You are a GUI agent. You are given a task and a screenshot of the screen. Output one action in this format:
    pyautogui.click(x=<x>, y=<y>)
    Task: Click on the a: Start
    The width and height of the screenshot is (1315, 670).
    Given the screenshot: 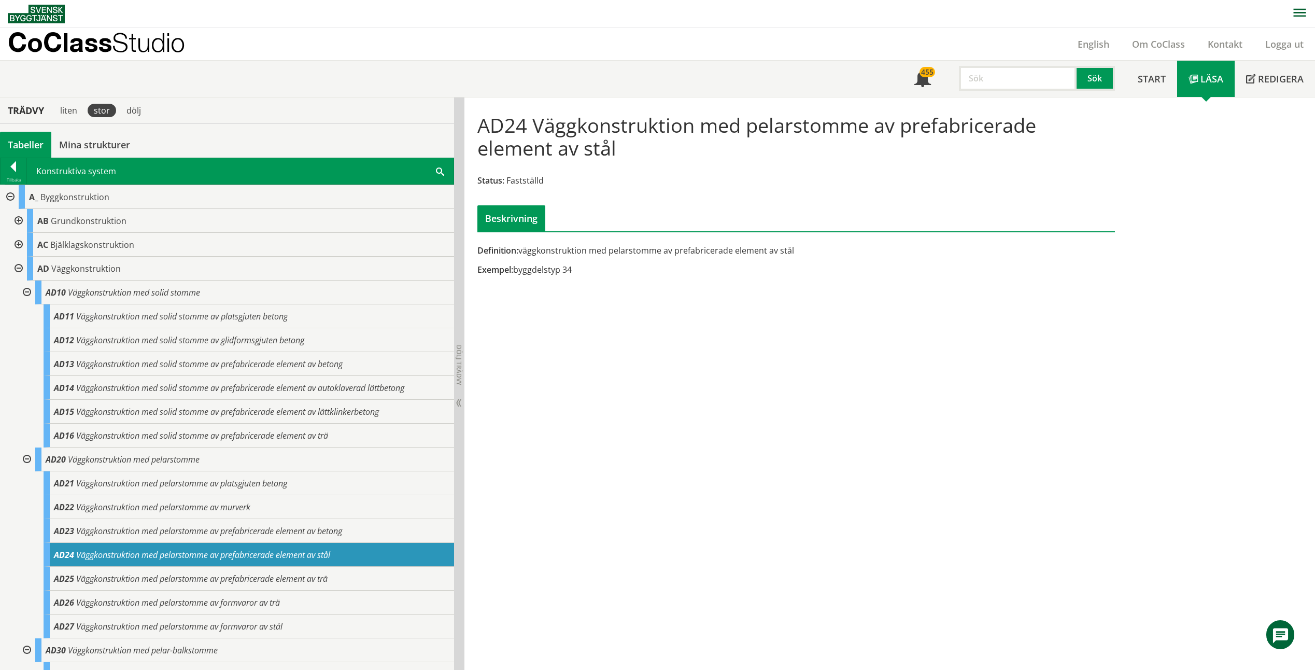 What is the action you would take?
    pyautogui.click(x=1152, y=79)
    